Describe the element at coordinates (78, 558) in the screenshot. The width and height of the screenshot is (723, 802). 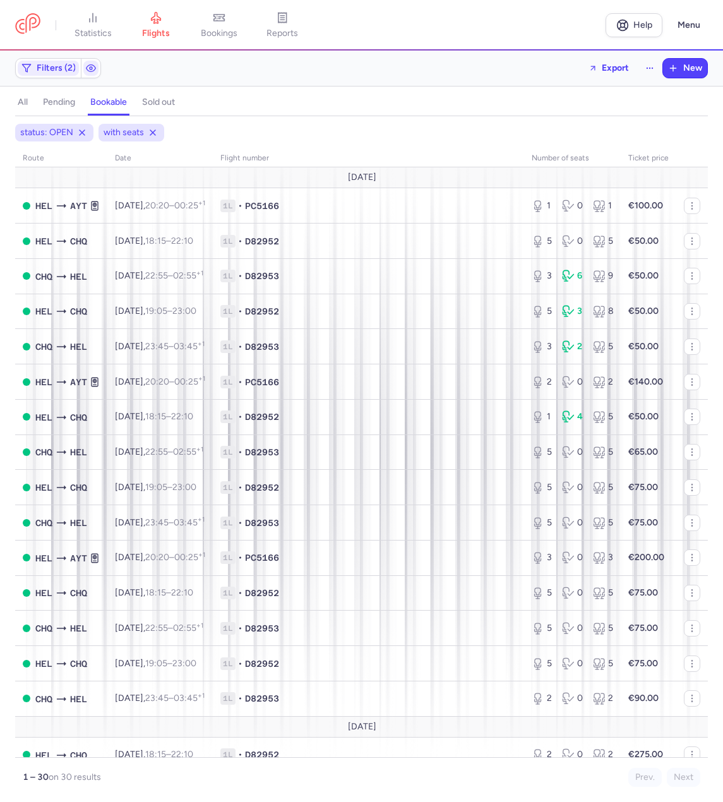
I see `span: Antalya, Antalya, Turkey` at that location.